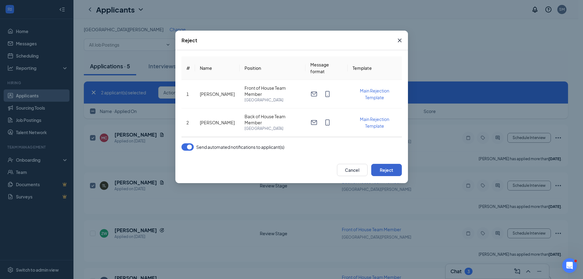  I want to click on div: Reject, so click(189, 40).